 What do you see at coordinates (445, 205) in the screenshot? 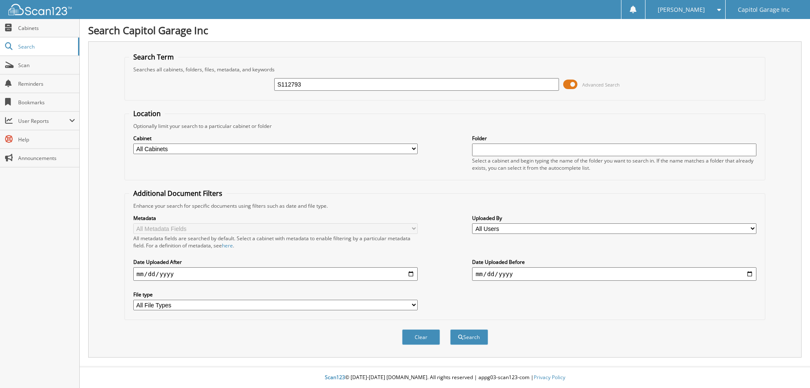
I see `div: Enhance your search for specific documents using filters such as date and file type.` at bounding box center [445, 205].